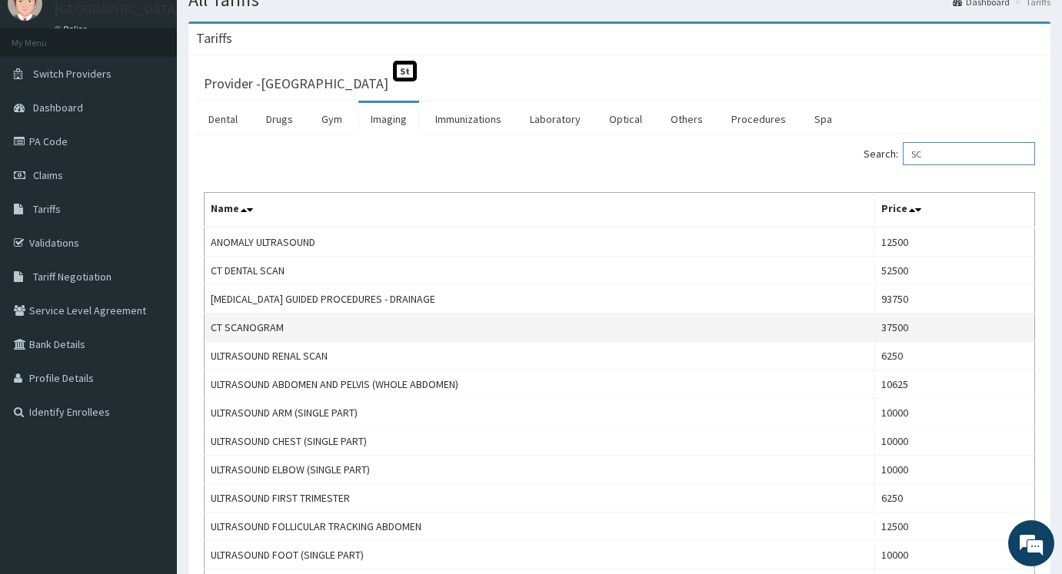 This screenshot has height=574, width=1062. What do you see at coordinates (72, 29) in the screenshot?
I see `a: Online` at bounding box center [72, 29].